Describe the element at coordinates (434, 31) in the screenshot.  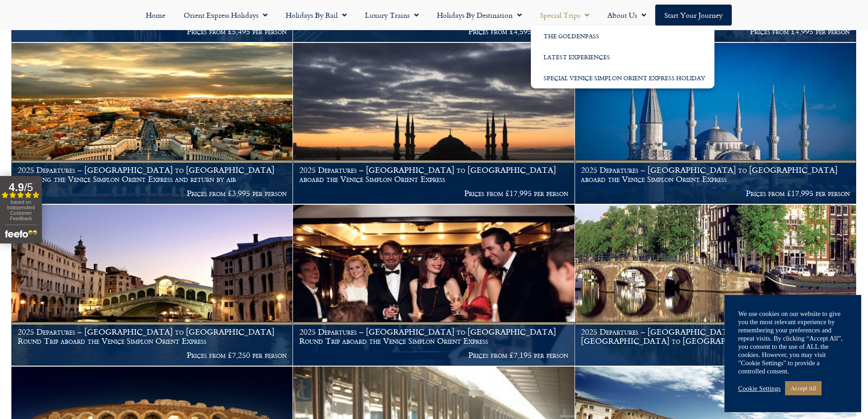
I see `p: Prices from £4,595 per person` at that location.